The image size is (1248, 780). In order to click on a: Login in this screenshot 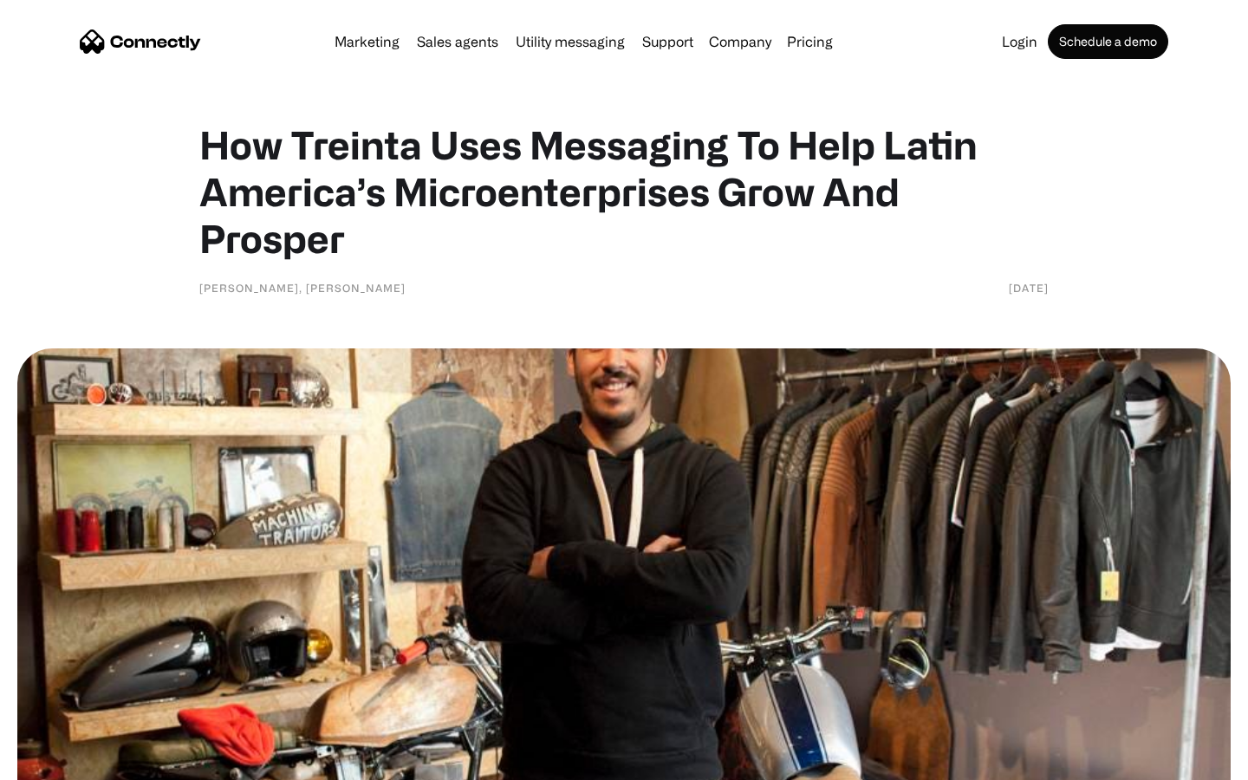, I will do `click(1019, 42)`.